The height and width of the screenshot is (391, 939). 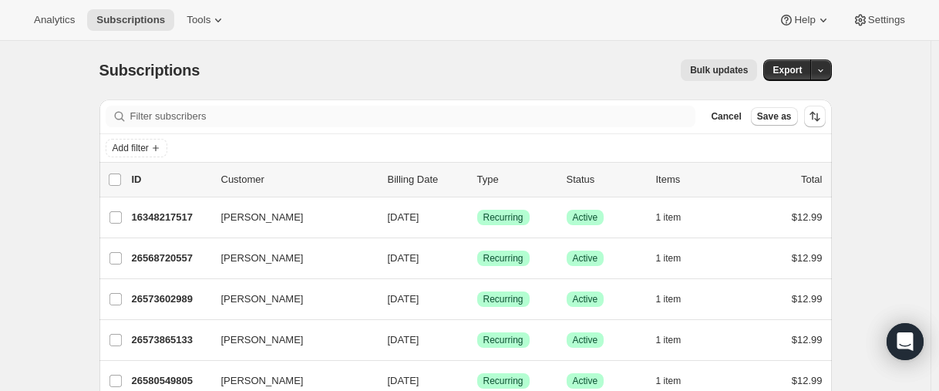 What do you see at coordinates (726, 116) in the screenshot?
I see `button: Cancel` at bounding box center [726, 116].